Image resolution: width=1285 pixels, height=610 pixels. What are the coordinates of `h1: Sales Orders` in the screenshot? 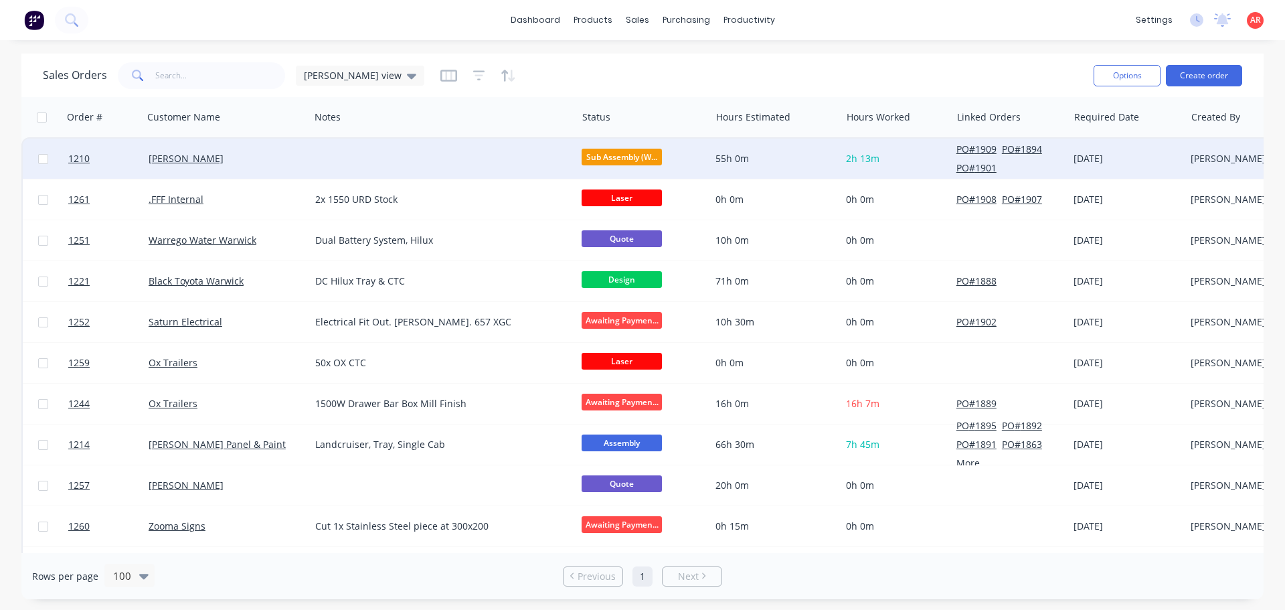 It's located at (75, 75).